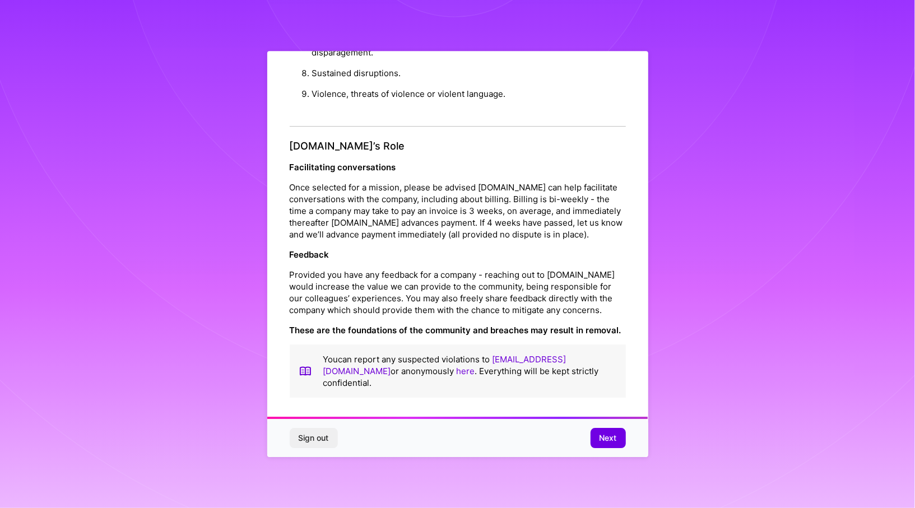 This screenshot has width=915, height=508. What do you see at coordinates (305, 371) in the screenshot?
I see `img: book icon` at bounding box center [305, 371].